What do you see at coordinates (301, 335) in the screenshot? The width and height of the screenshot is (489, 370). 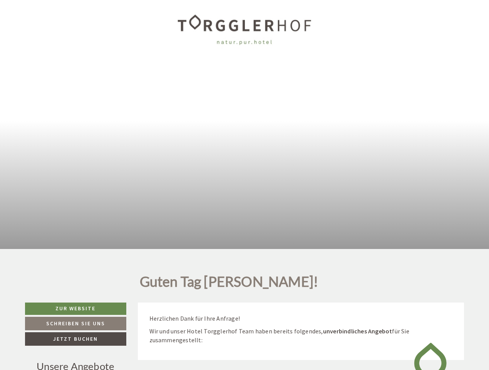 I see `p: Wir und unser Hotel Torgglerhof Team haben bereits folgendes, für Sie zusammengestellt:` at bounding box center [301, 335].